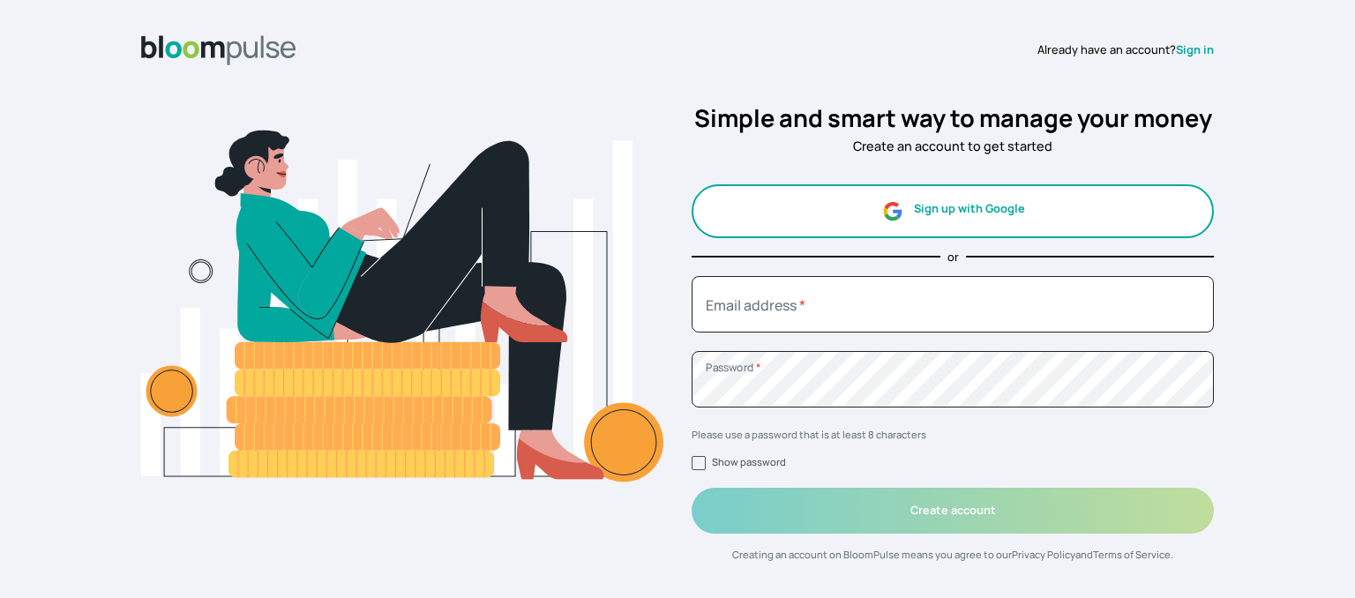 The width and height of the screenshot is (1355, 598). Describe the element at coordinates (892, 211) in the screenshot. I see `img: google.svg` at that location.